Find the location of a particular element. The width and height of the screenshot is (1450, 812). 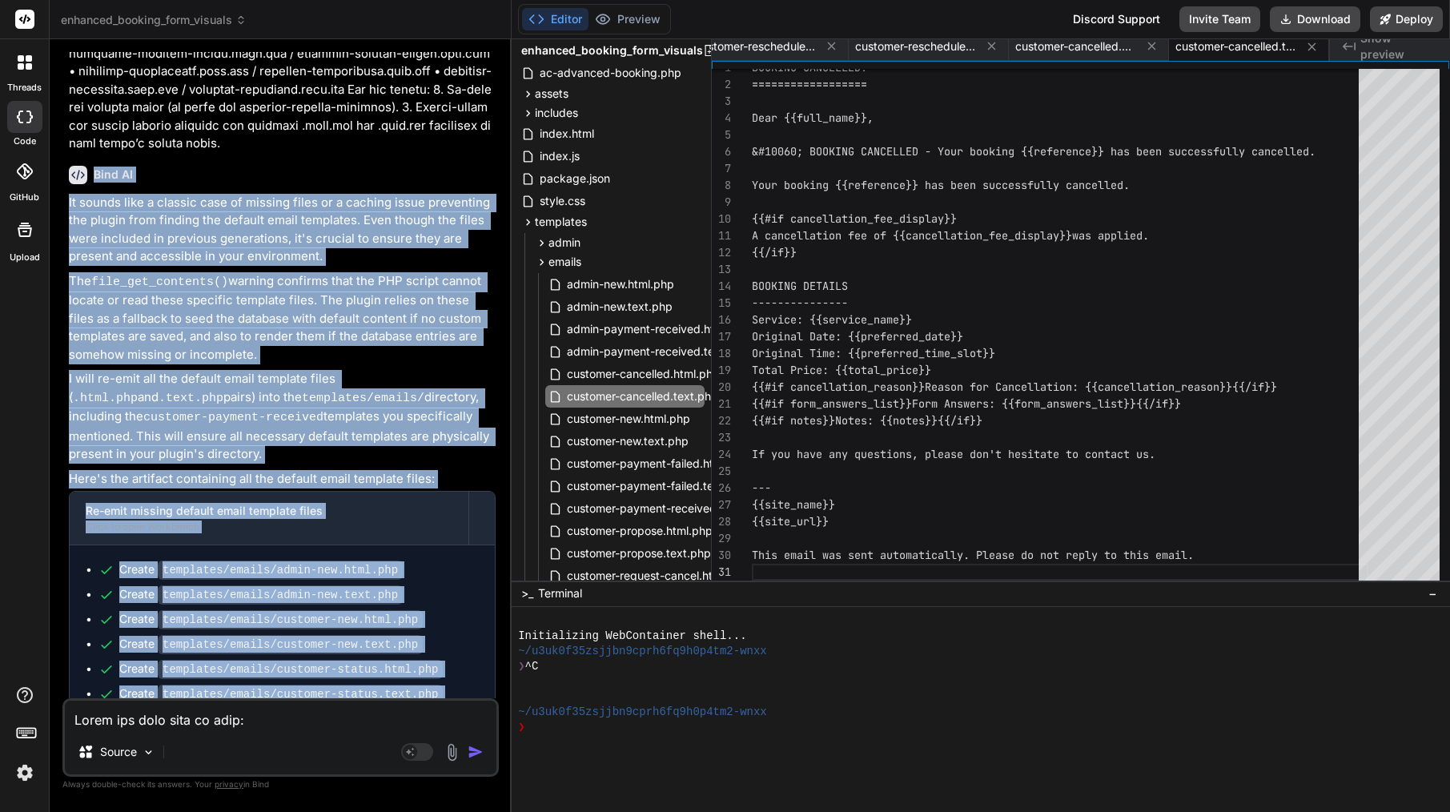

span: assets is located at coordinates (552, 94).